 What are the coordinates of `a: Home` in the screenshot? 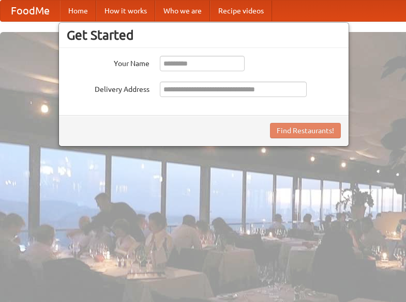 It's located at (78, 11).